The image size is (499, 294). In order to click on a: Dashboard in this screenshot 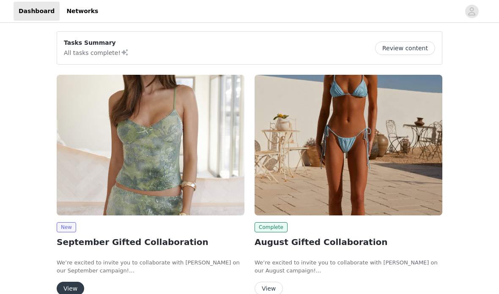, I will do `click(36, 11)`.